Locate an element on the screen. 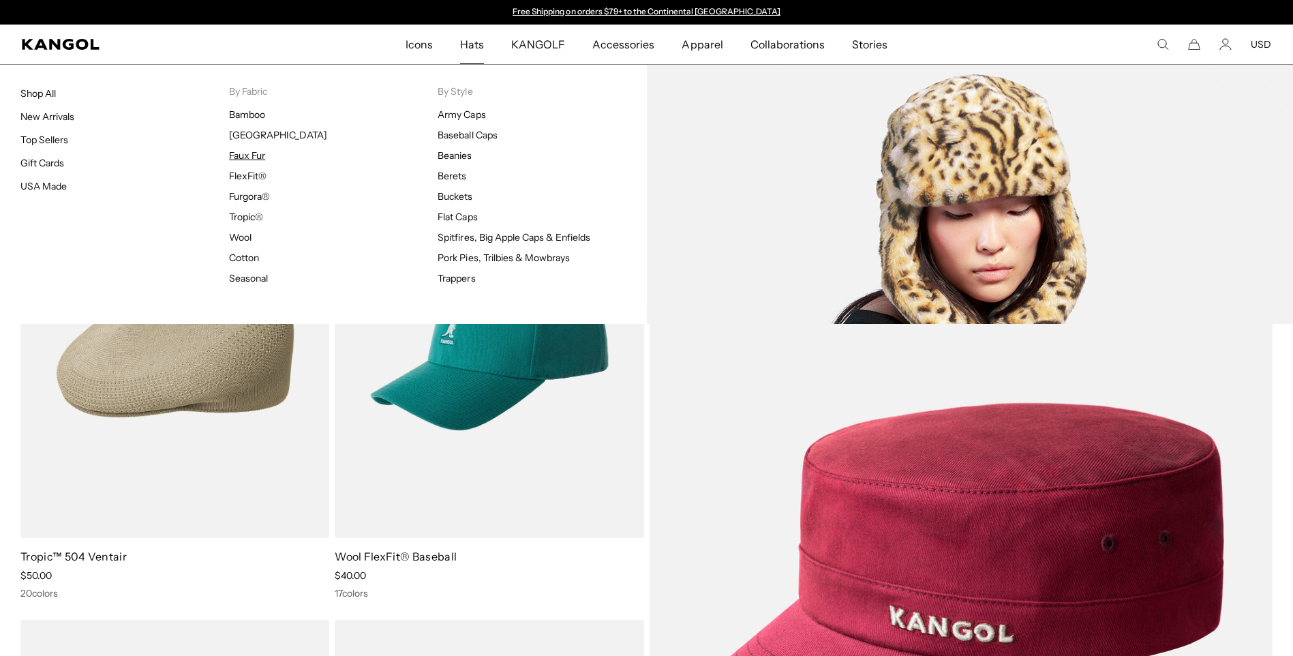  span: $40.00 is located at coordinates (350, 575).